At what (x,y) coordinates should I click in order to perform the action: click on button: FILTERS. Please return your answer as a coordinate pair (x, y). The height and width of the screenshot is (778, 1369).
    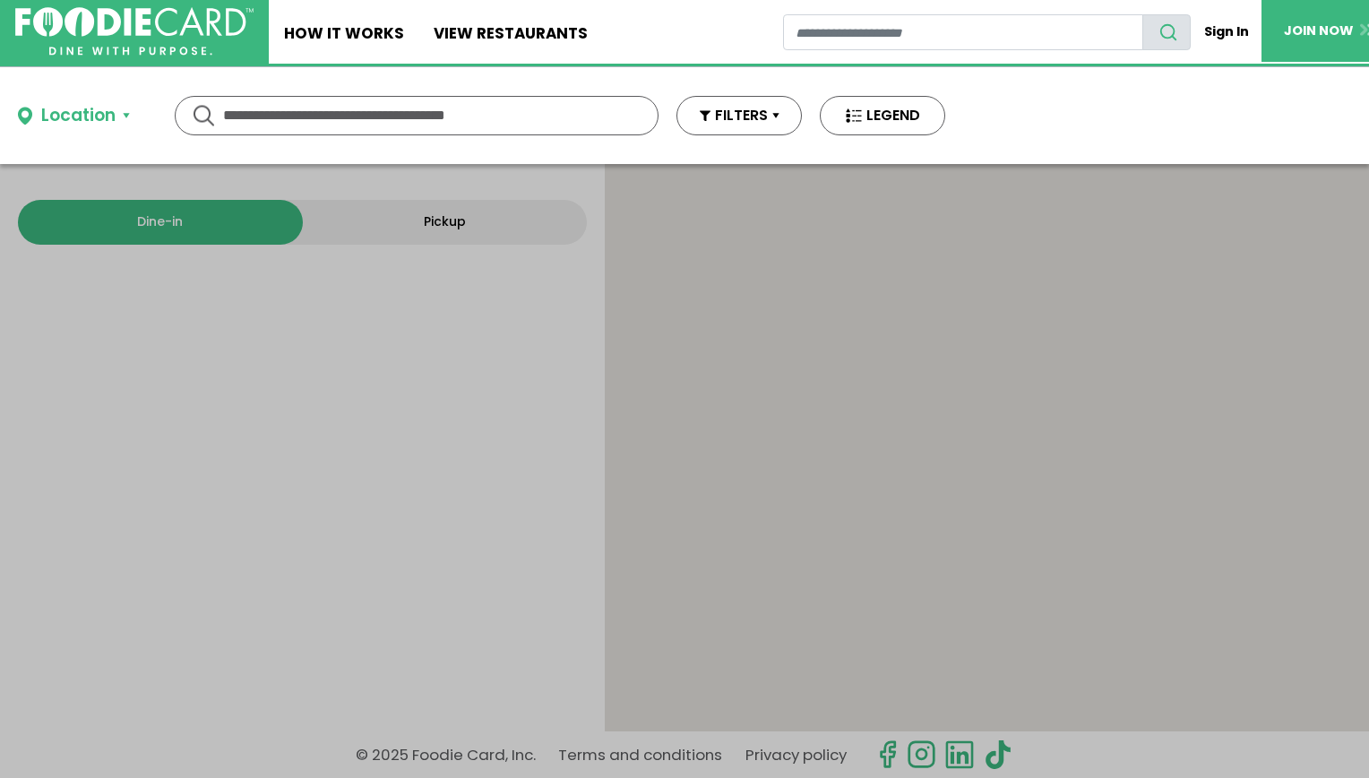
    Looking at the image, I should click on (739, 116).